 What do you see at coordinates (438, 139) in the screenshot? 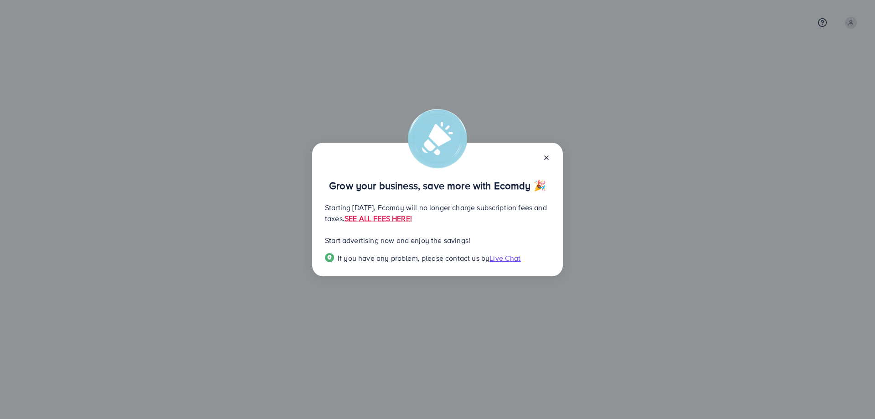
I see `img: alert` at bounding box center [438, 139].